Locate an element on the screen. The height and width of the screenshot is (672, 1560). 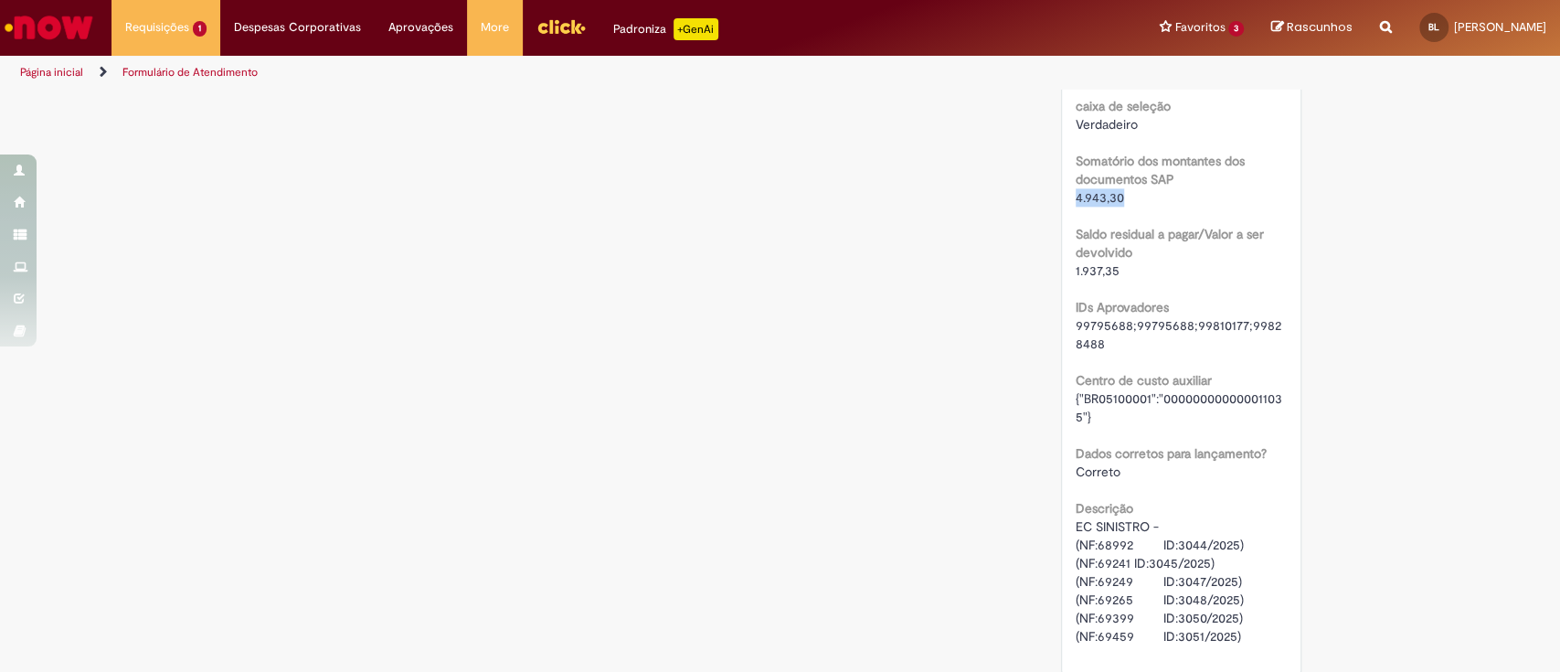
span: 1.937,35 is located at coordinates (1097, 270).